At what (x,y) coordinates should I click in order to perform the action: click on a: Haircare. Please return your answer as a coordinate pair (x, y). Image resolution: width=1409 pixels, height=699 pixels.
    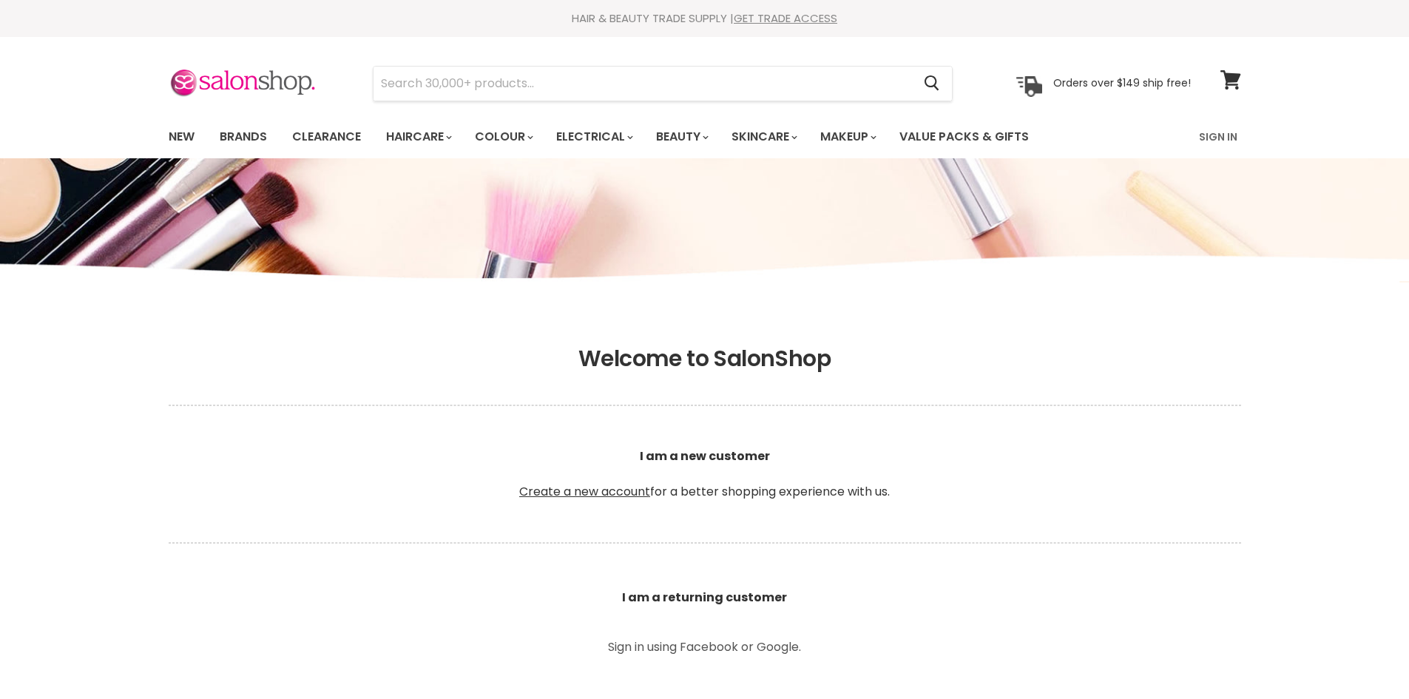
    Looking at the image, I should click on (418, 137).